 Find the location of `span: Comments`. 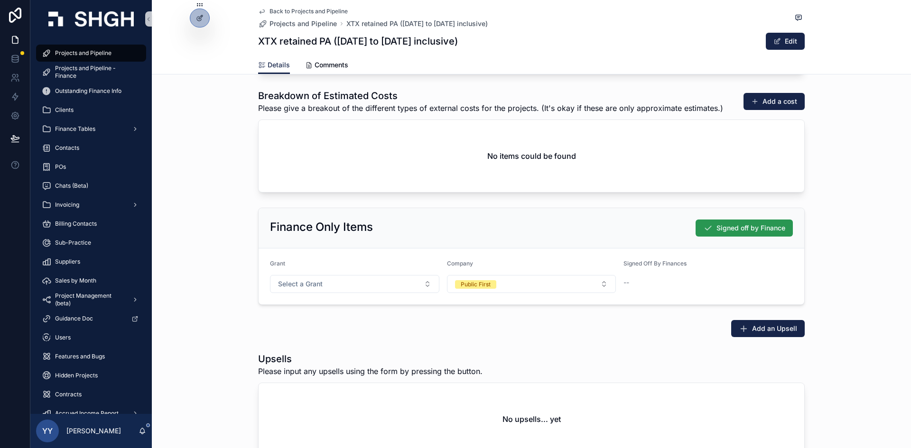

span: Comments is located at coordinates (331, 65).